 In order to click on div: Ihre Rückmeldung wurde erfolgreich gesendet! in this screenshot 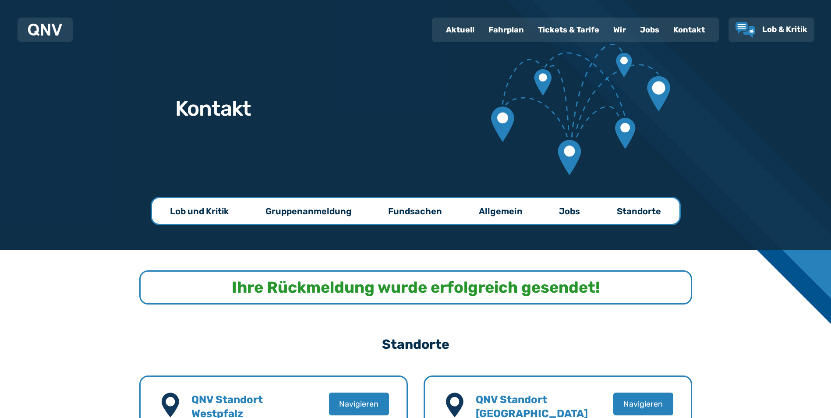, I will do `click(416, 287)`.